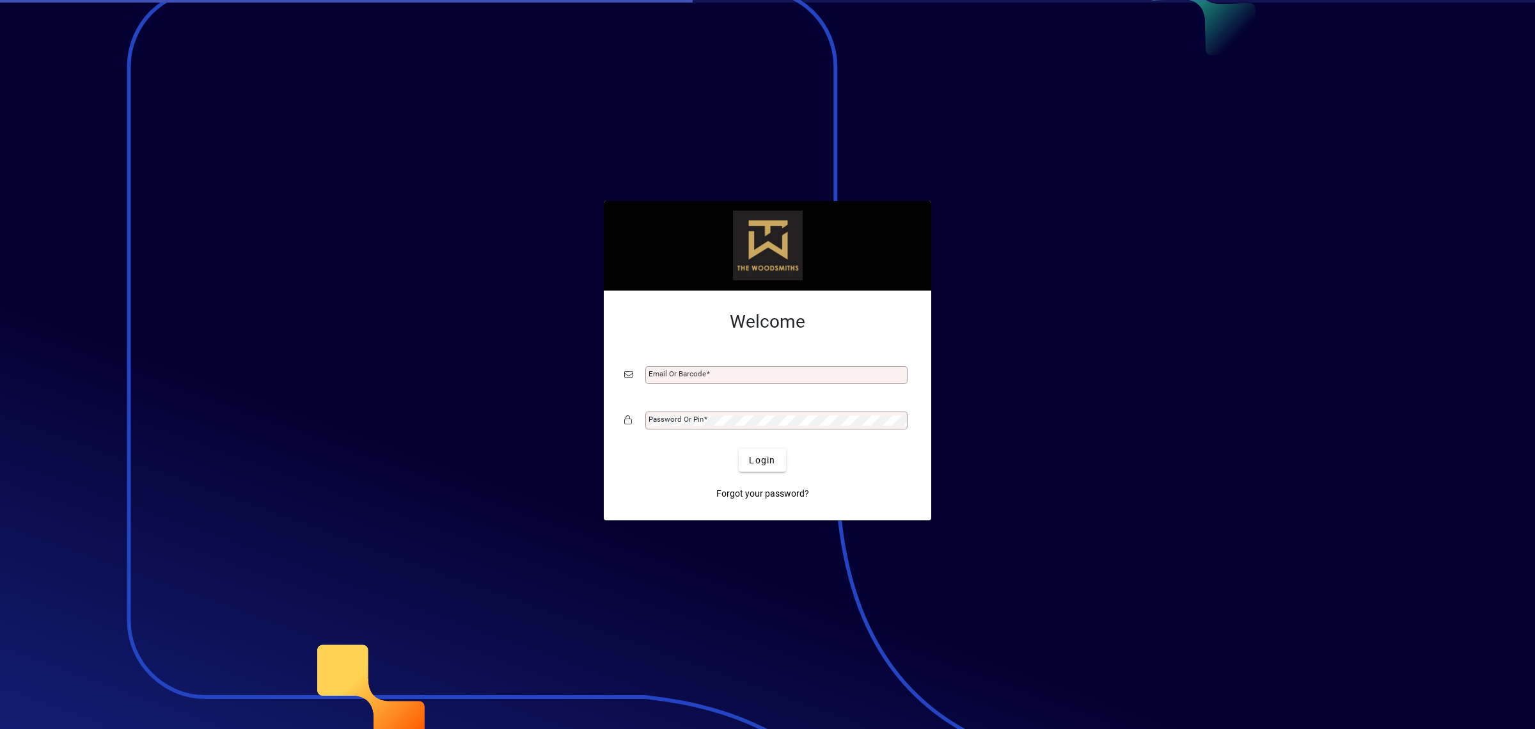 Image resolution: width=1535 pixels, height=729 pixels. Describe the element at coordinates (762, 493) in the screenshot. I see `a: Forgot your password?` at that location.